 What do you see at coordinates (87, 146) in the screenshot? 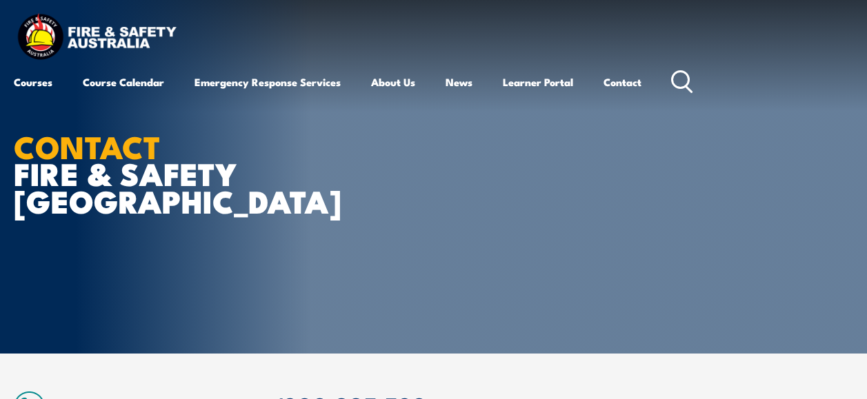
I see `strong: CONTACT` at bounding box center [87, 146].